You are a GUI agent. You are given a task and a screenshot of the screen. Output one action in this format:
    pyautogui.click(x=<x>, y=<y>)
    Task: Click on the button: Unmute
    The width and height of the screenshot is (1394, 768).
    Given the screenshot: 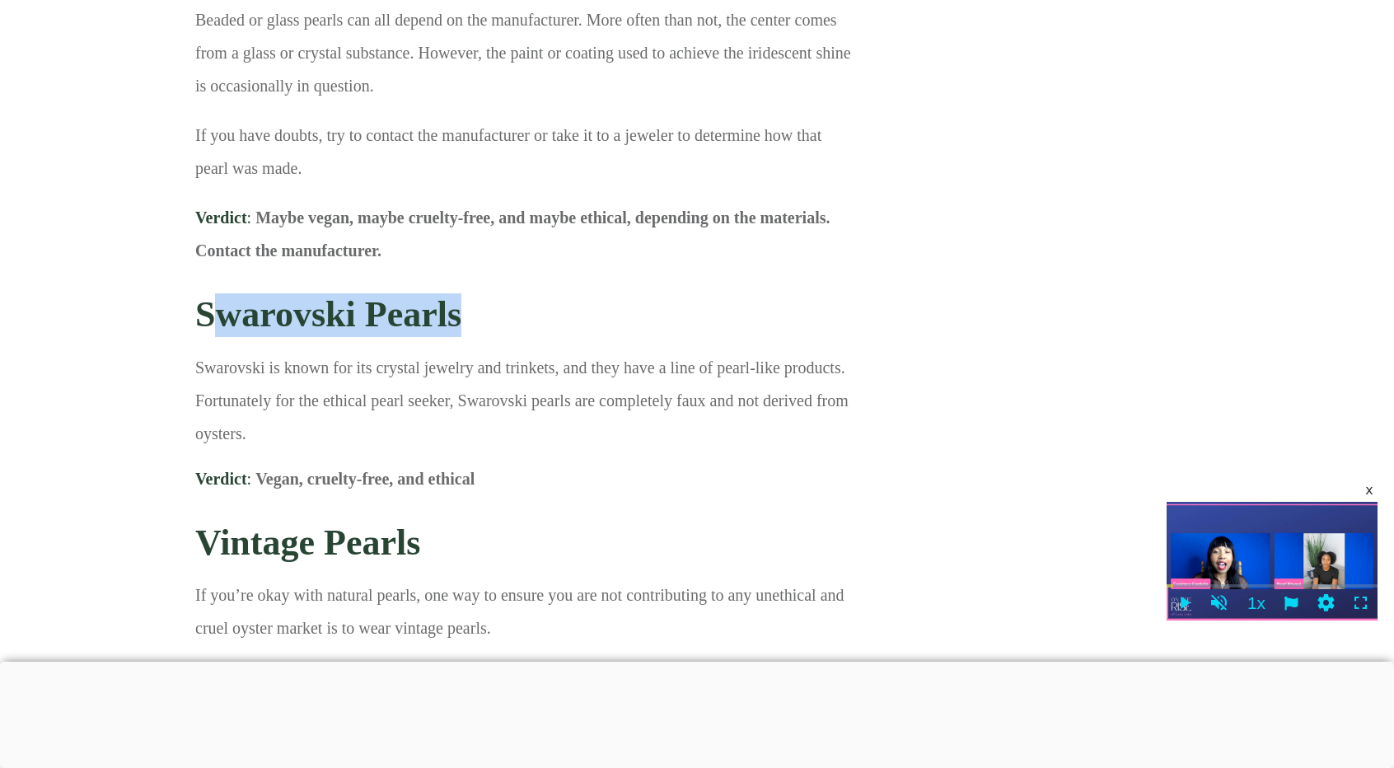 What is the action you would take?
    pyautogui.click(x=1218, y=603)
    